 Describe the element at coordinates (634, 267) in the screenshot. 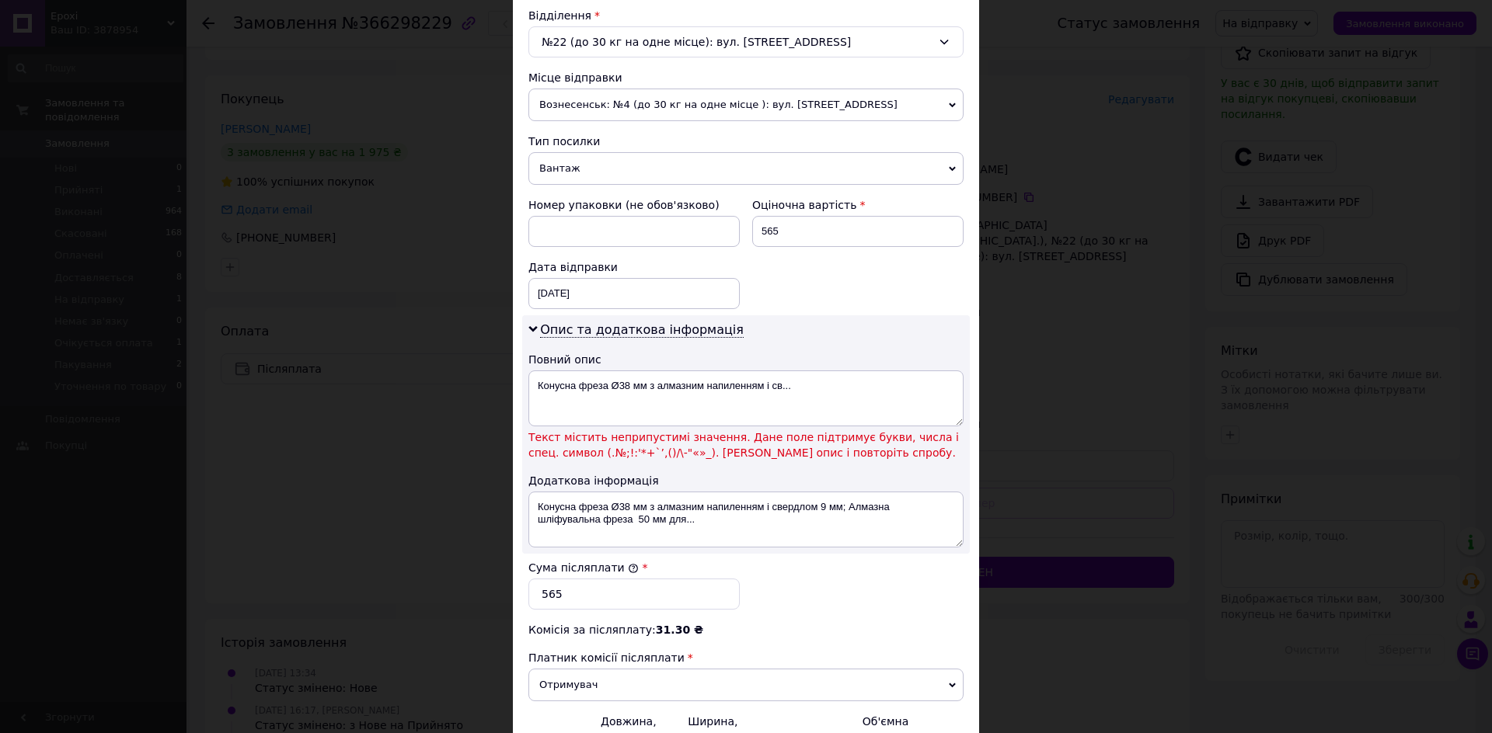

I see `div: Дата відправки` at that location.